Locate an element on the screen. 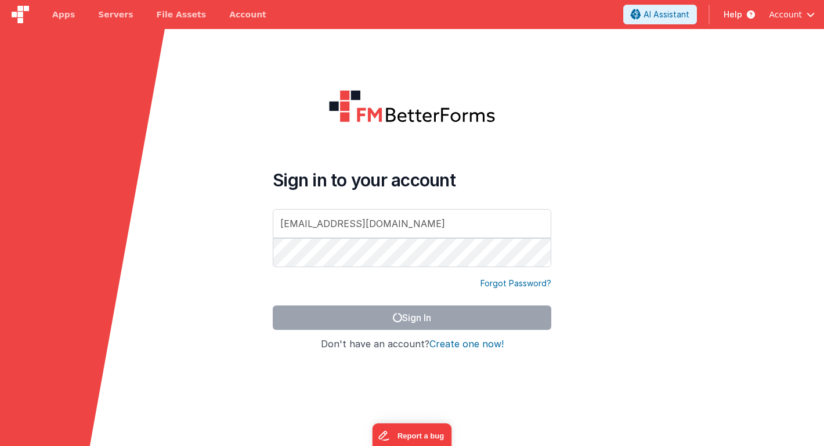  span: Apps is located at coordinates (63, 15).